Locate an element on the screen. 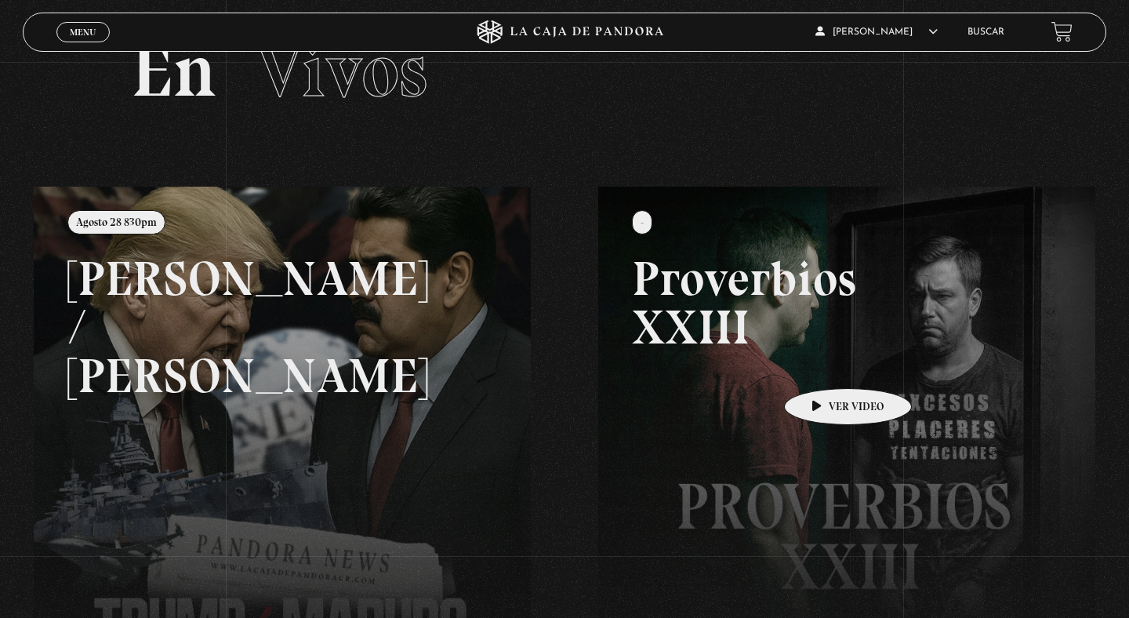 The height and width of the screenshot is (618, 1129). h2: En is located at coordinates (565, 71).